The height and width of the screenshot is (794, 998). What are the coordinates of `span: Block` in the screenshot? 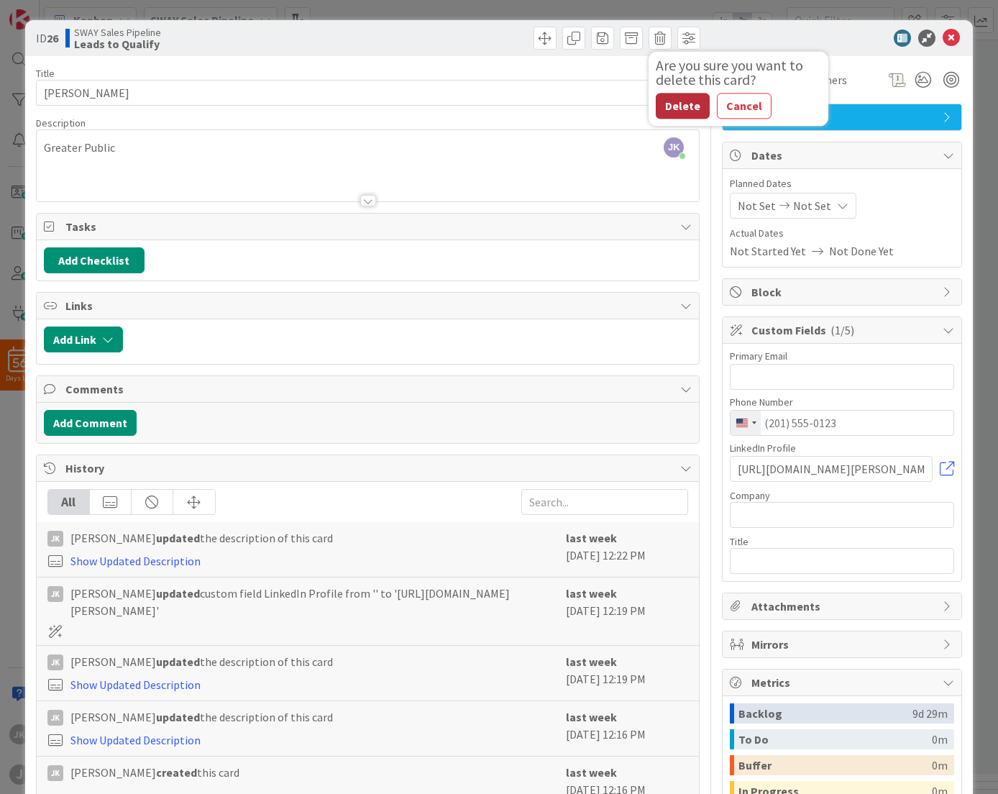 It's located at (843, 292).